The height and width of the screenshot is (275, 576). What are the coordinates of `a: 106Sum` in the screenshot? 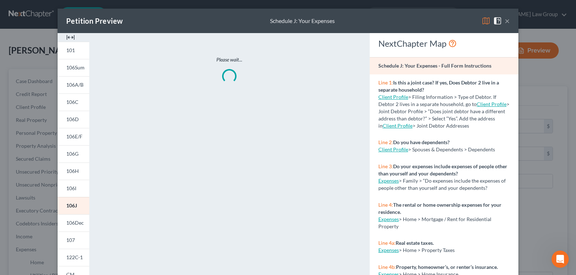 It's located at (73, 68).